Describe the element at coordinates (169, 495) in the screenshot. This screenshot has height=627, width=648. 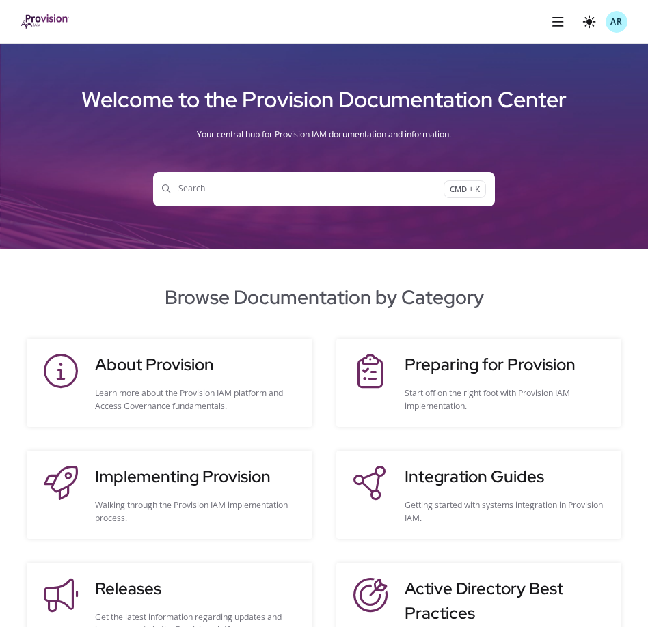
I see `a: Implementing ProvisionWalking through the Provision IAM implementation process.` at that location.